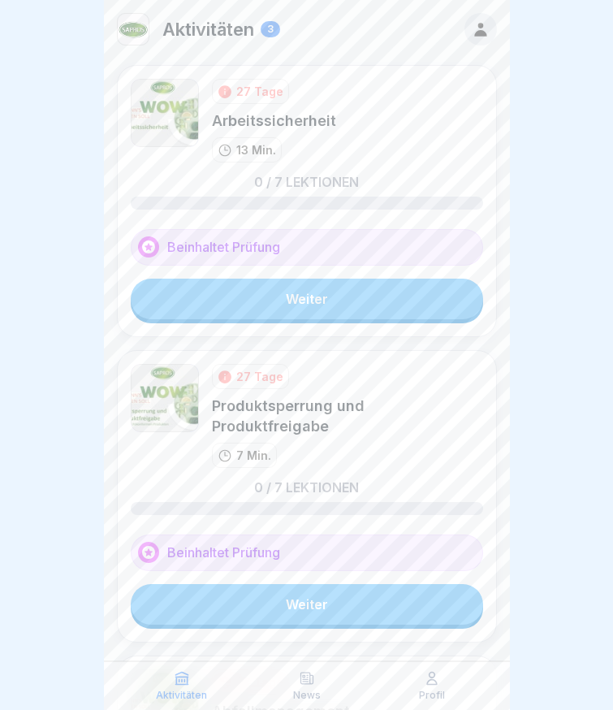 The width and height of the screenshot is (613, 710). Describe the element at coordinates (165, 113) in the screenshot. I see `img: lznwvr82wpecqkh5vfti2rdl.png` at that location.